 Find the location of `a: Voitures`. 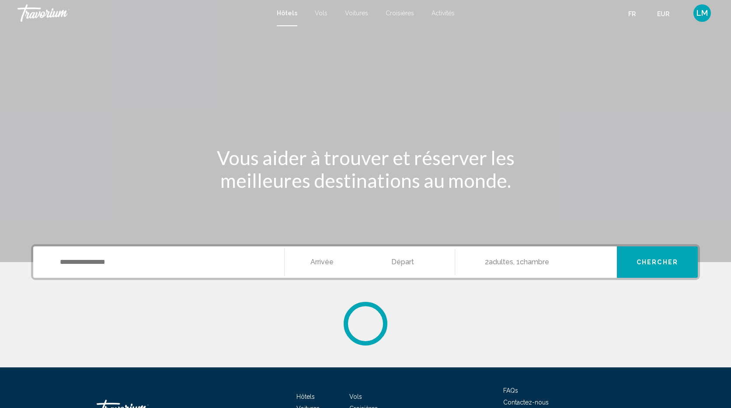

a: Voitures is located at coordinates (356, 13).